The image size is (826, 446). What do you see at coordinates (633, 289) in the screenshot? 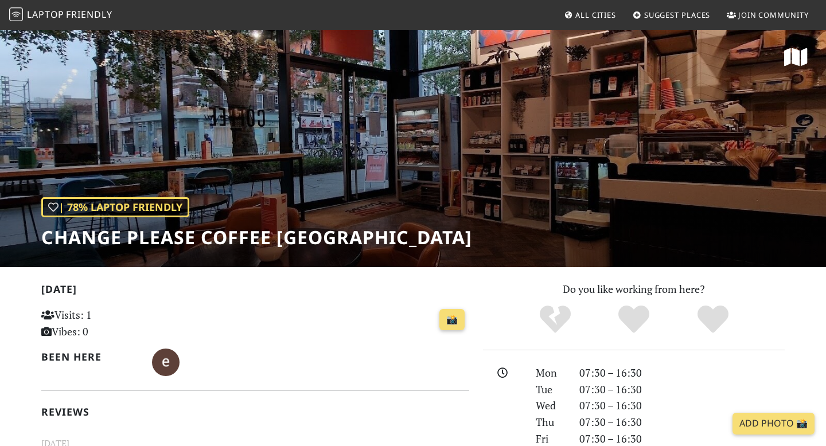
I see `p: Do you like working from here?` at bounding box center [633, 289].